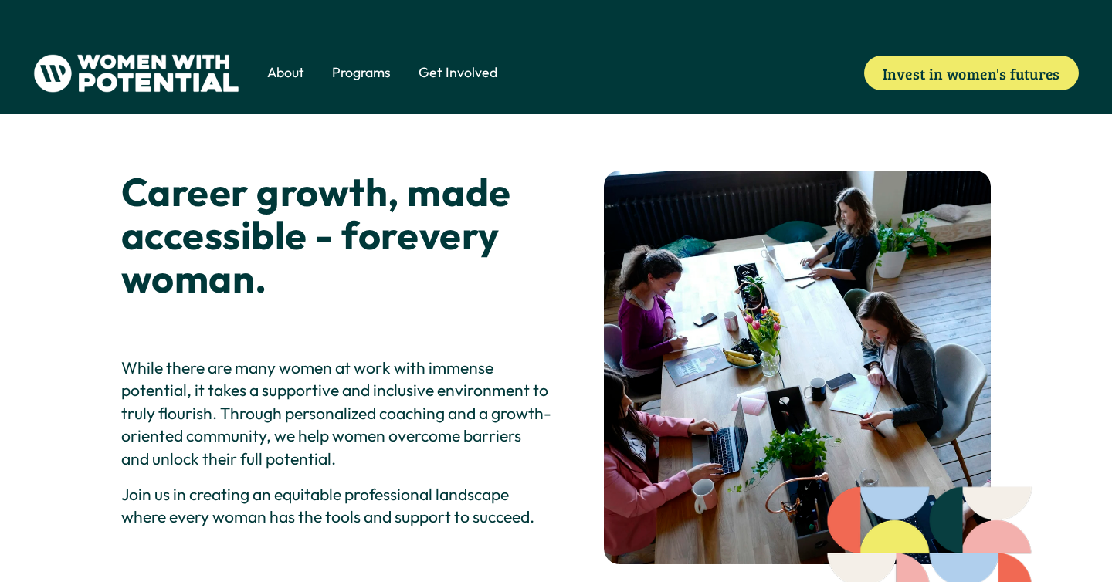 Image resolution: width=1112 pixels, height=582 pixels. Describe the element at coordinates (314, 256) in the screenshot. I see `strong: every woman.` at that location.